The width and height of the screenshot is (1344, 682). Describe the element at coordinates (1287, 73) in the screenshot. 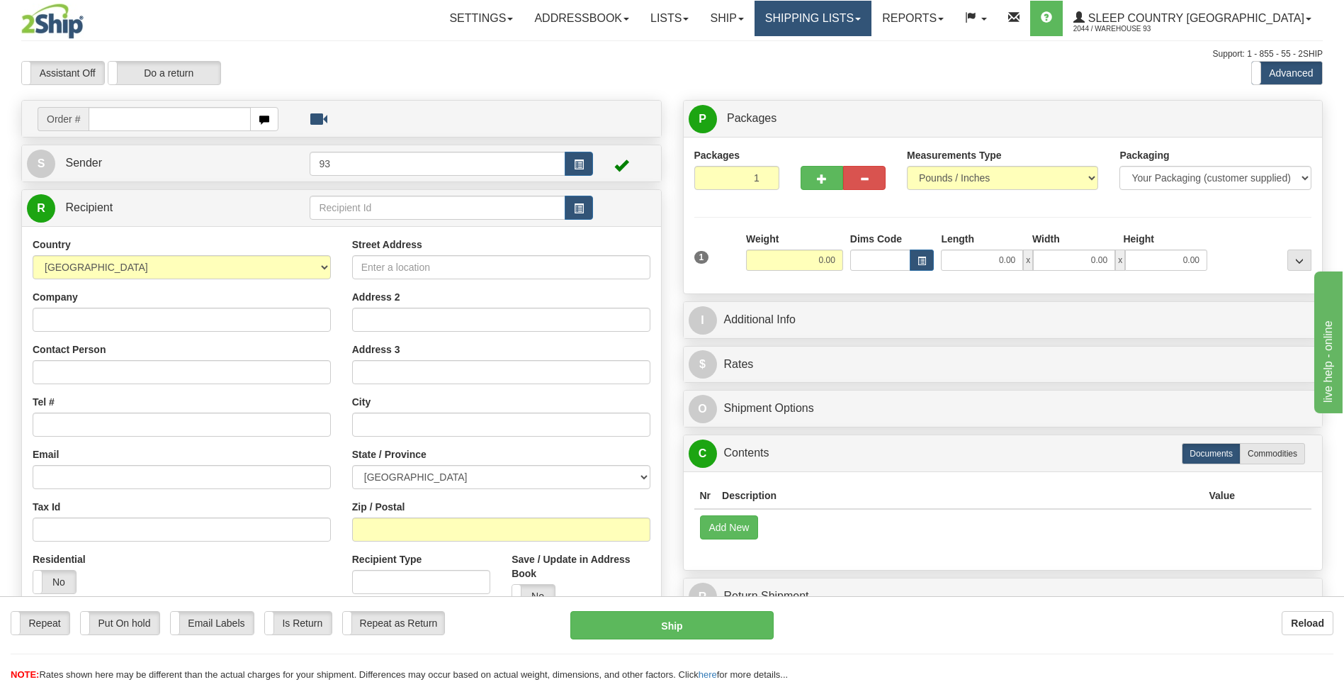

I see `label: Advanced` at that location.